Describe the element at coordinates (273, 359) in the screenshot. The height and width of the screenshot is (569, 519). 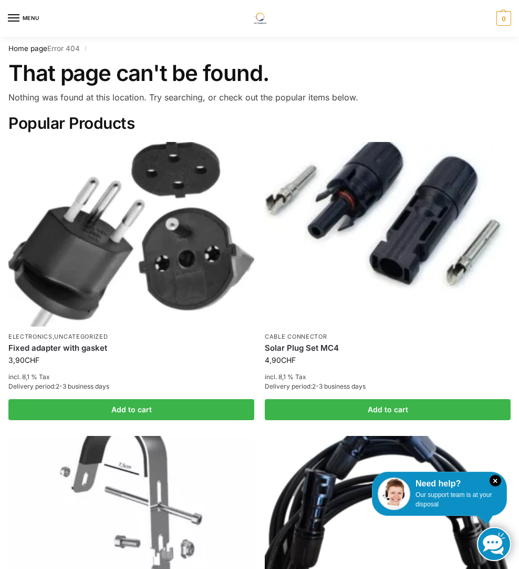
I see `font: 4,90` at that location.